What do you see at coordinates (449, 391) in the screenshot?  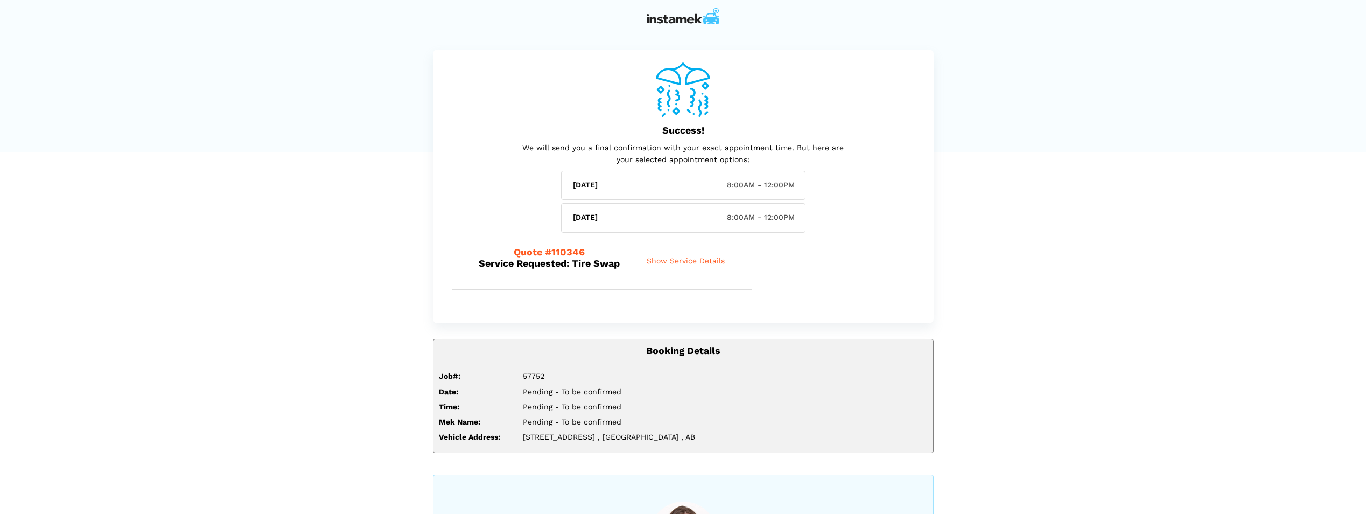 I see `strong: Date:` at bounding box center [449, 391].